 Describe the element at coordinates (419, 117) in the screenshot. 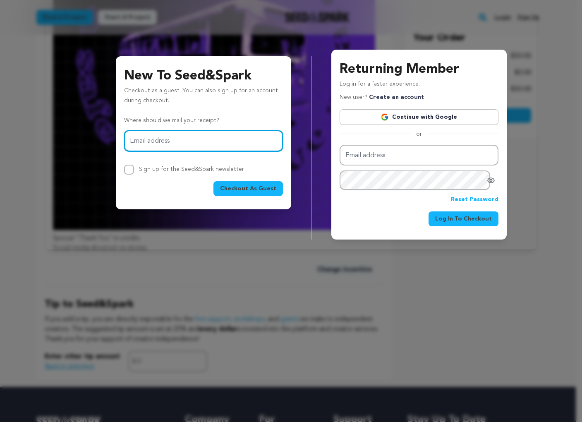

I see `a: Continue with Google` at that location.